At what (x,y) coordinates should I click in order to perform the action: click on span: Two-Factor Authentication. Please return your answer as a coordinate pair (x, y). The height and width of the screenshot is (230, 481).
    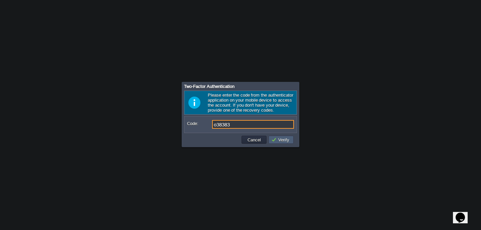
    Looking at the image, I should click on (209, 86).